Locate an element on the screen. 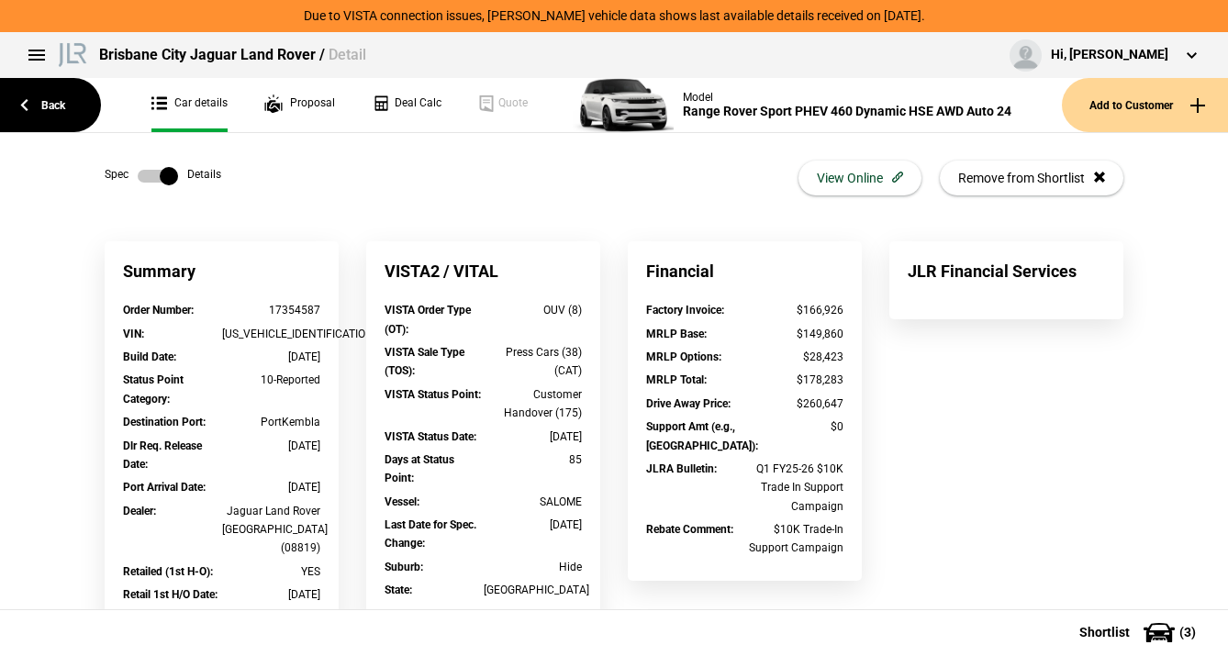 The height and width of the screenshot is (656, 1228). strong: Dlr Req. Release Date : is located at coordinates (162, 455).